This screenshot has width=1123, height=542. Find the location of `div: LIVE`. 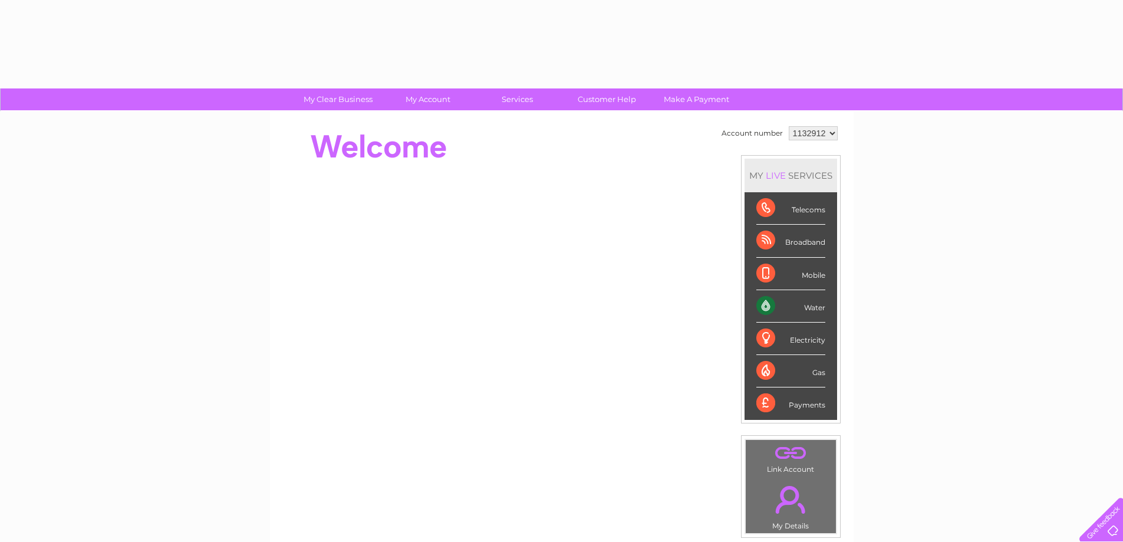

div: LIVE is located at coordinates (776, 175).